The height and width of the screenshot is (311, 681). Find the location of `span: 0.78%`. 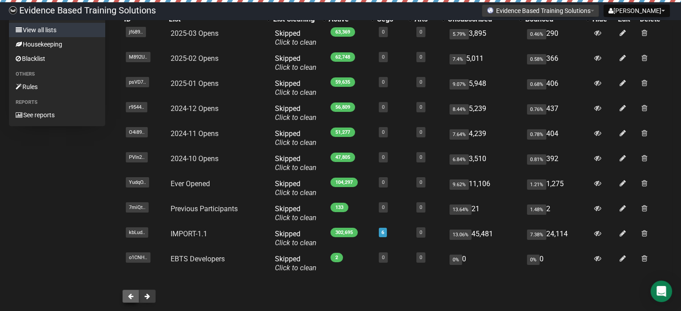

span: 0.78% is located at coordinates (536, 134).